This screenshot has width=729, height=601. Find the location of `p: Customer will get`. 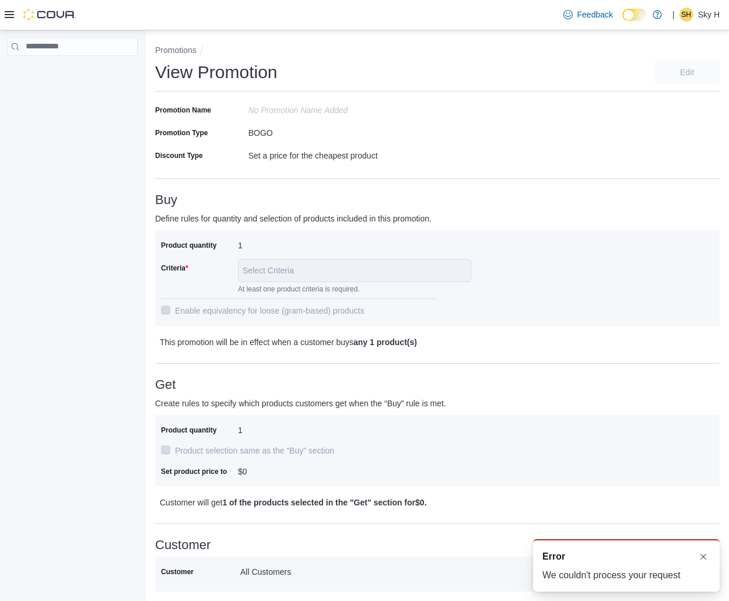

p: Customer will get is located at coordinates (368, 503).